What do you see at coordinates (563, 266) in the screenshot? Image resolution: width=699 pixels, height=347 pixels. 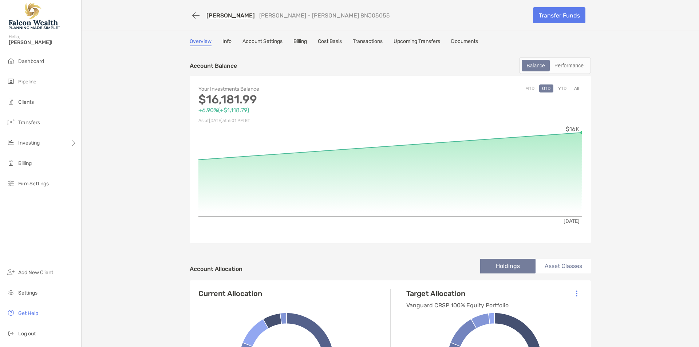 I see `li: Asset Classes` at bounding box center [563, 266].